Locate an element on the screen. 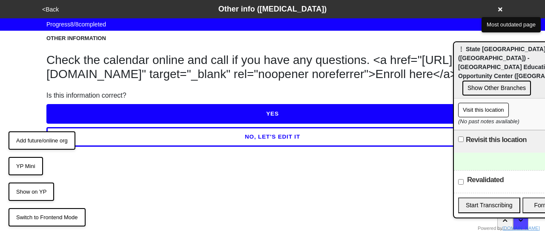 This screenshot has width=545, height=235. button: NO, LET'S EDIT IT is located at coordinates (272, 137).